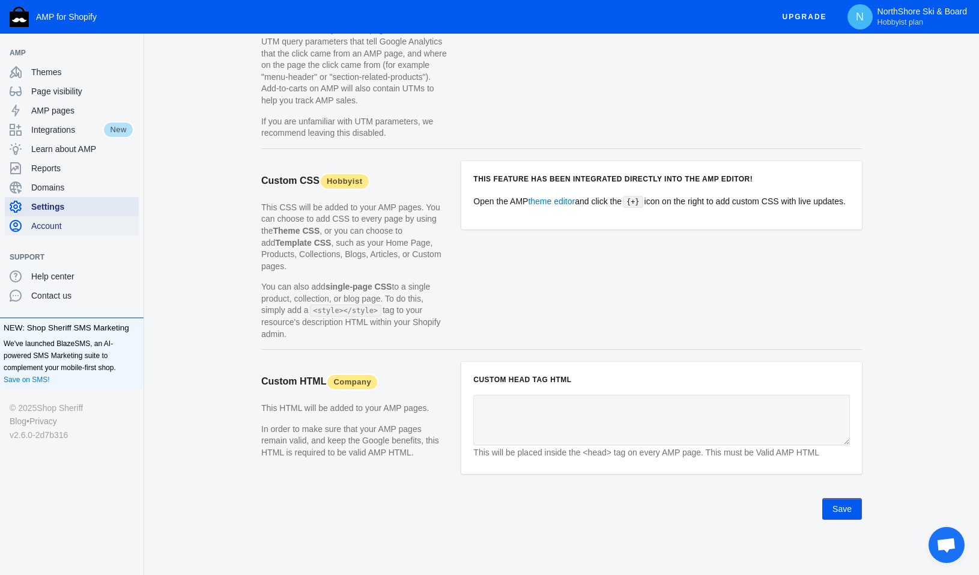 Image resolution: width=979 pixels, height=575 pixels. I want to click on a: Domains, so click(71, 187).